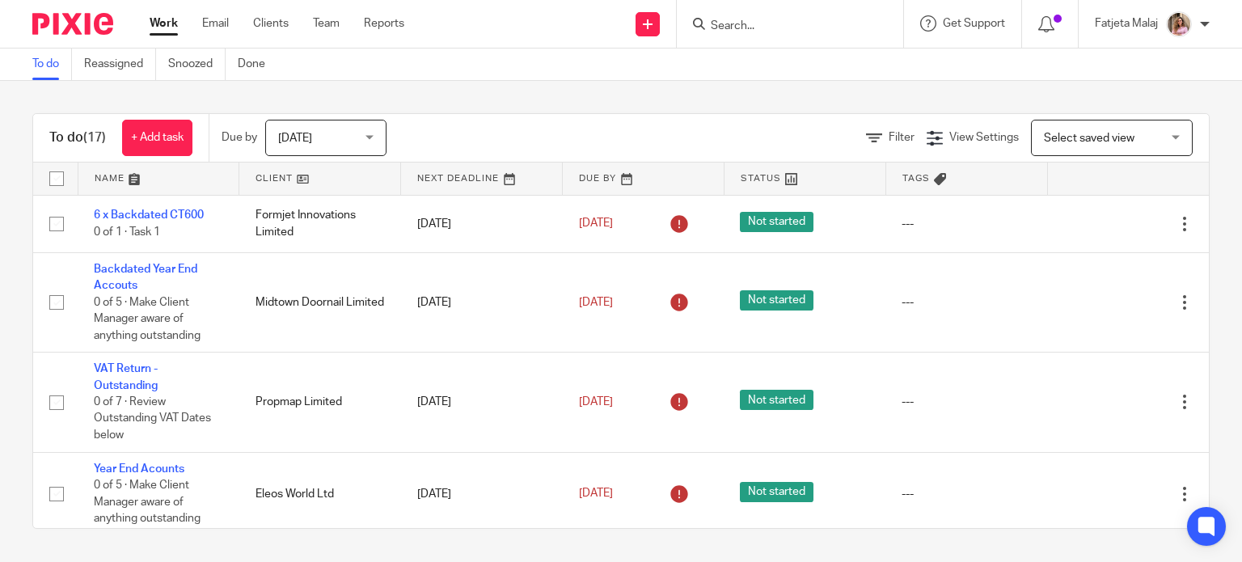  What do you see at coordinates (125, 377) in the screenshot?
I see `a: VAT Return - Outstanding` at bounding box center [125, 377].